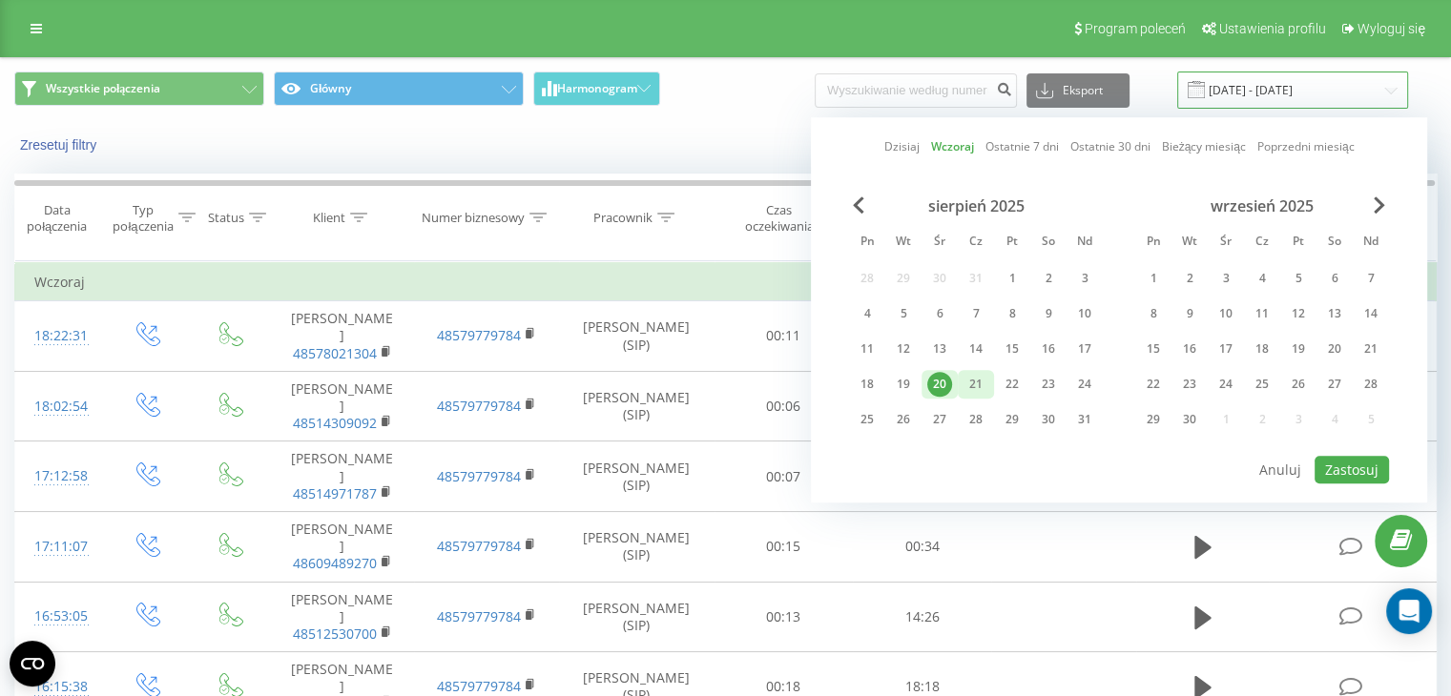  What do you see at coordinates (1262, 278) in the screenshot?
I see `div: 4` at bounding box center [1262, 278].